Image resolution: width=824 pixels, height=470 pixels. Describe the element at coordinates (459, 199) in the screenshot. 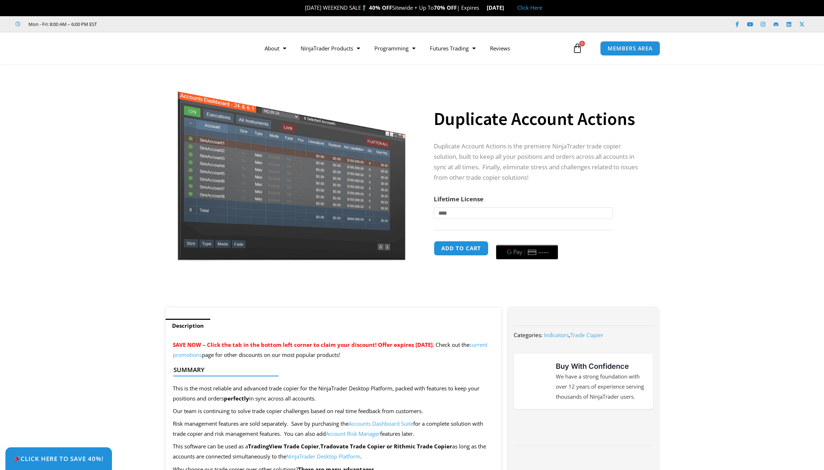

I see `label: Lifetime License` at that location.